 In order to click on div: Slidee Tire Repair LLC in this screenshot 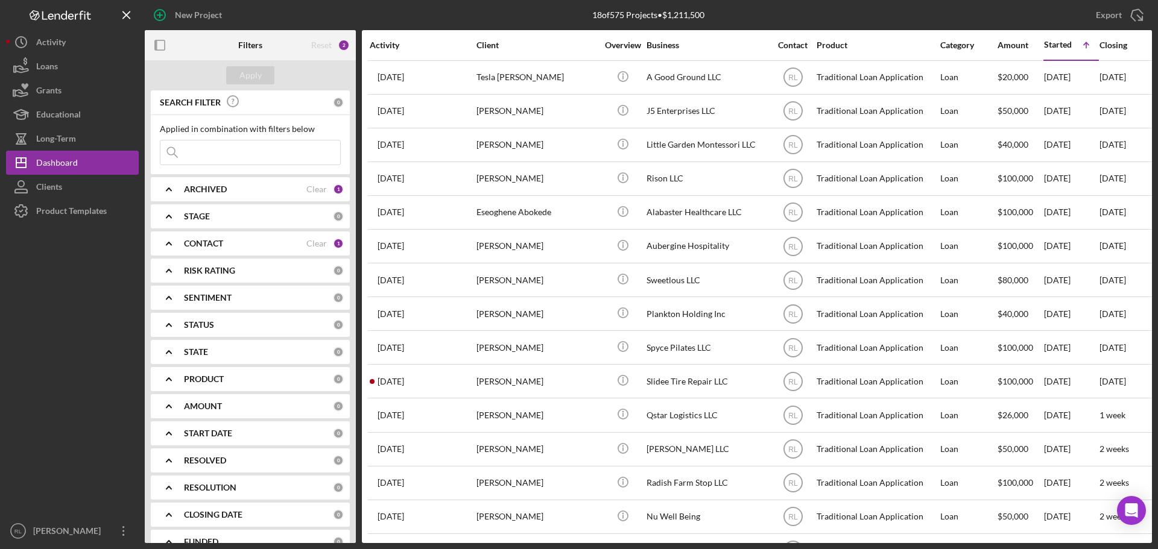, I will do `click(707, 381)`.